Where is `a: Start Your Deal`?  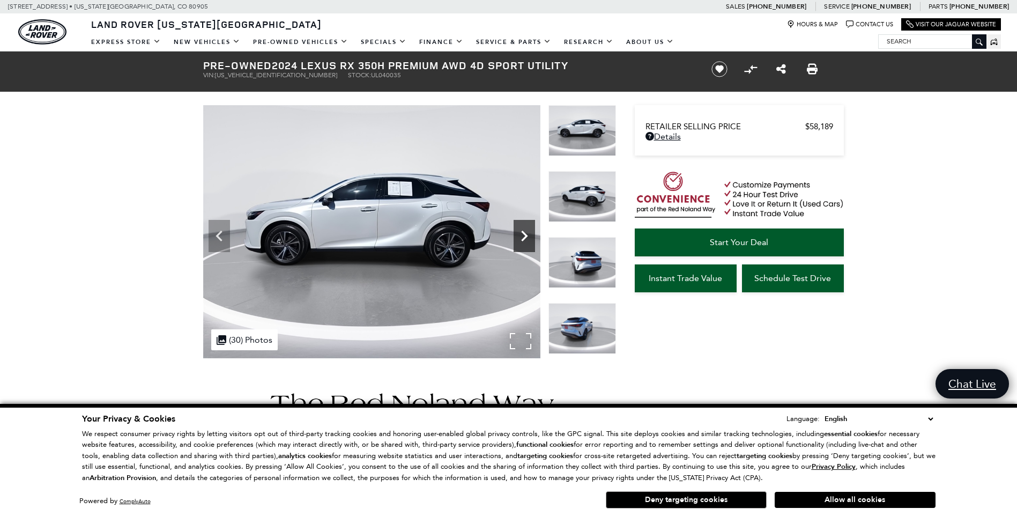
a: Start Your Deal is located at coordinates (739, 242).